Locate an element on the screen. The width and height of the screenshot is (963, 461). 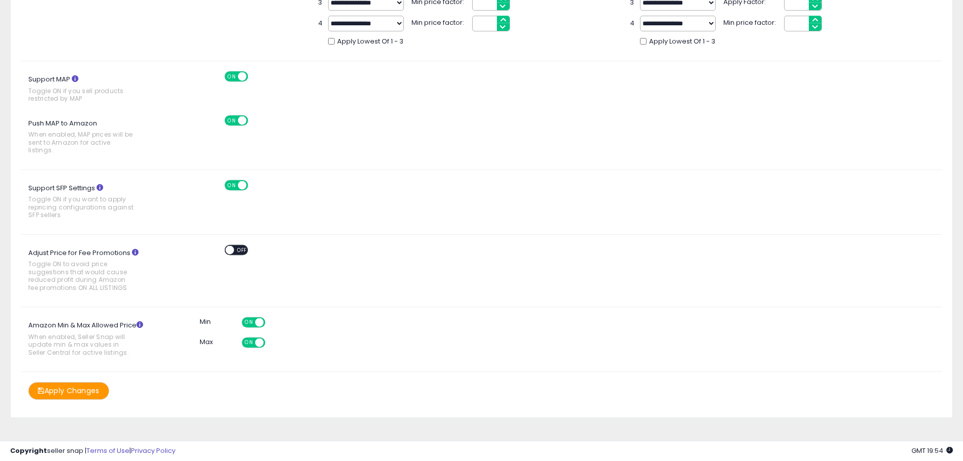
label: Push MAP to Amazon is located at coordinates (91, 137).